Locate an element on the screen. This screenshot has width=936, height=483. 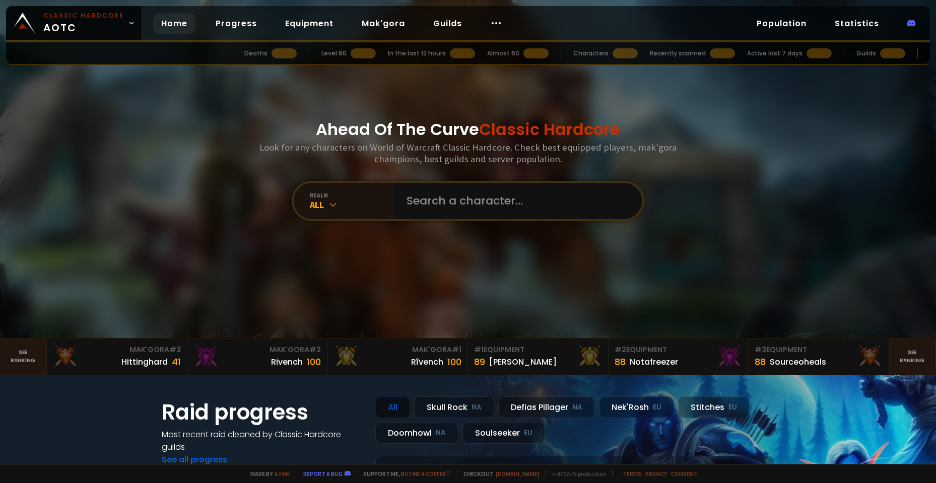
a: Privacy is located at coordinates (656, 474).